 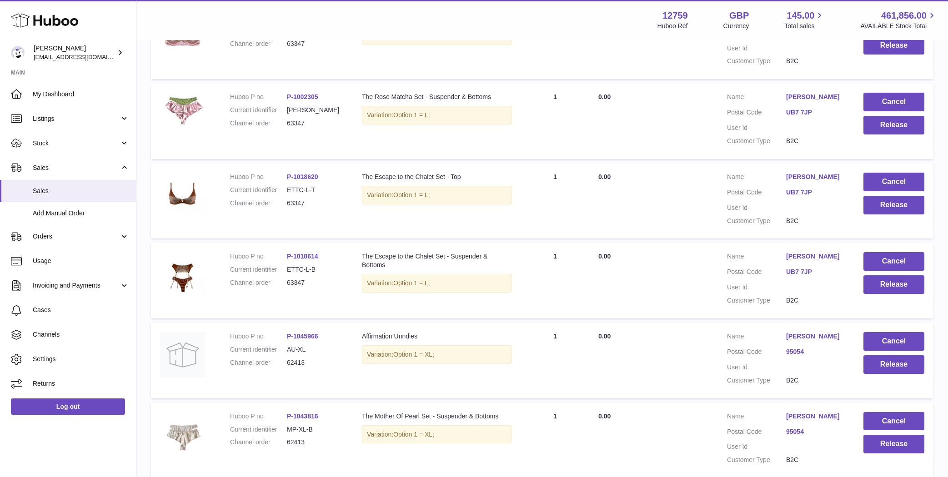 What do you see at coordinates (183, 355) in the screenshot?
I see `img: no-photo.jpg` at bounding box center [183, 355].